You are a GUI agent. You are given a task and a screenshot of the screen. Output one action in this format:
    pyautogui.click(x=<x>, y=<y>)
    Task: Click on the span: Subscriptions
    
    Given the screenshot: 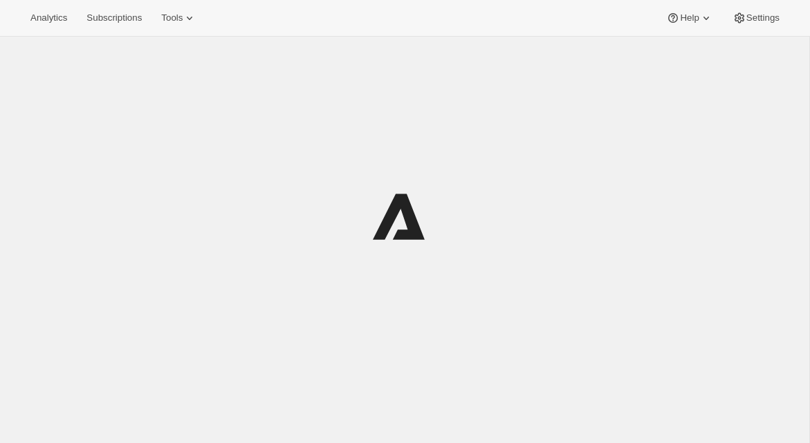 What is the action you would take?
    pyautogui.click(x=114, y=18)
    